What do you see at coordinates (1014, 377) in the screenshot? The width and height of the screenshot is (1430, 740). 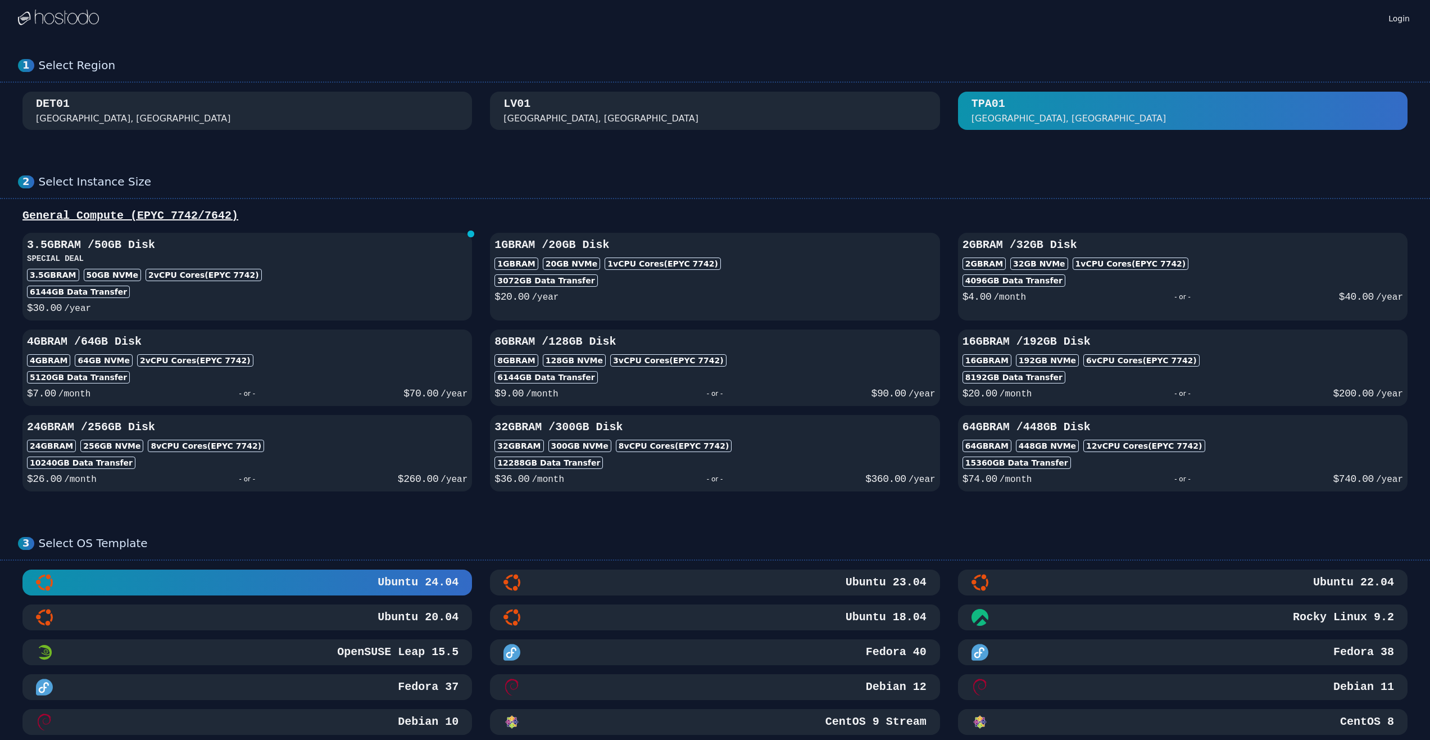 I see `div: 8192 GB Data Transfer` at bounding box center [1014, 377].